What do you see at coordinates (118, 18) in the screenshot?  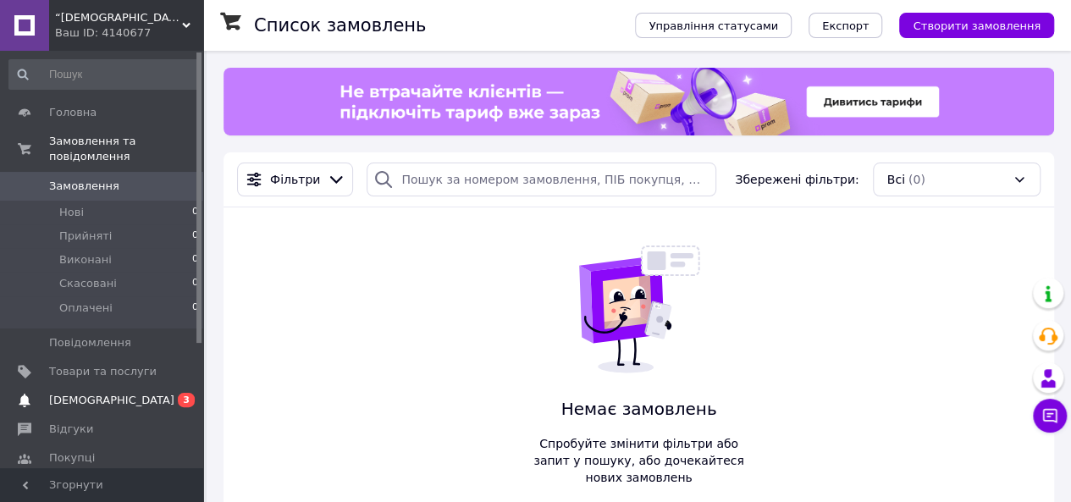 I see `span: “Церковний інтернет магазин”. Почаївська Лавра` at bounding box center [118, 18].